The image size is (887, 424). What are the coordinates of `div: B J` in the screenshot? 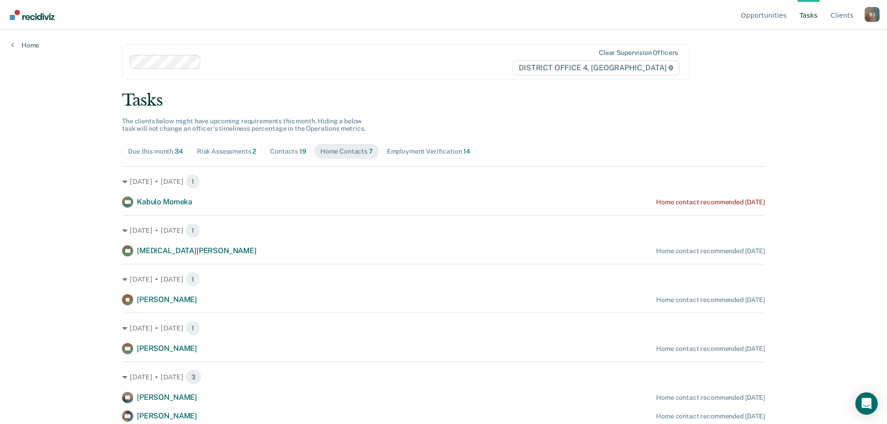 It's located at (872, 14).